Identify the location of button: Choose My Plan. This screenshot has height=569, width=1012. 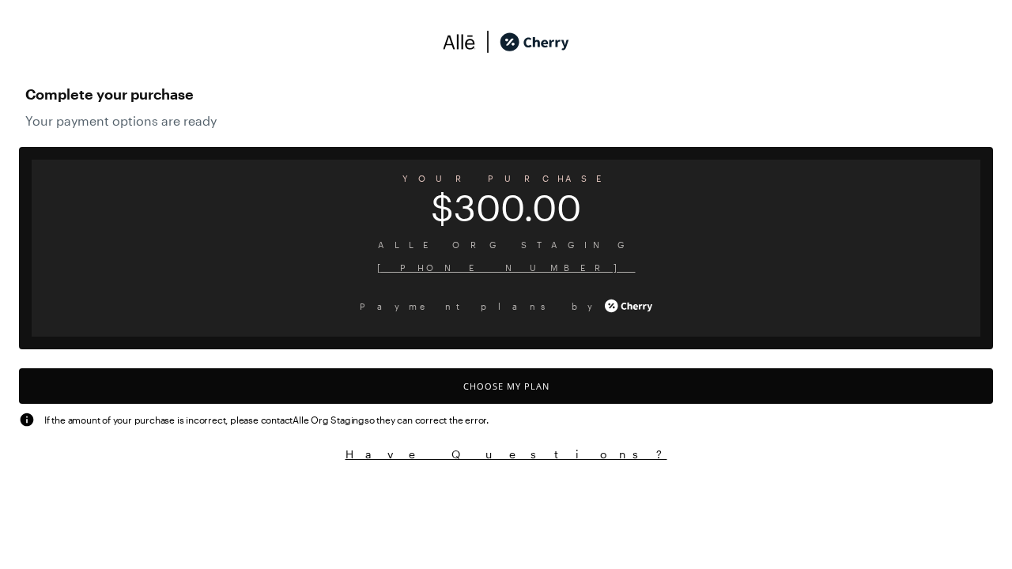
(506, 386).